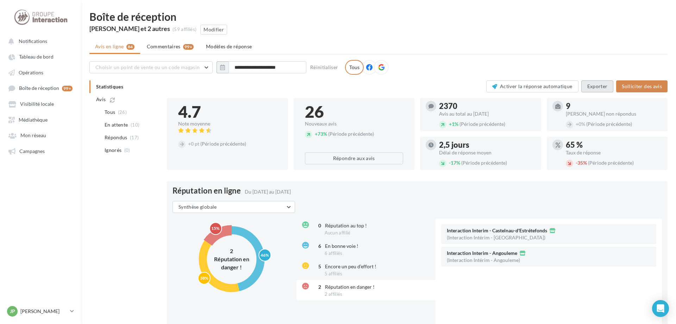 The height and width of the screenshot is (324, 676). I want to click on span: Ignorés, so click(113, 150).